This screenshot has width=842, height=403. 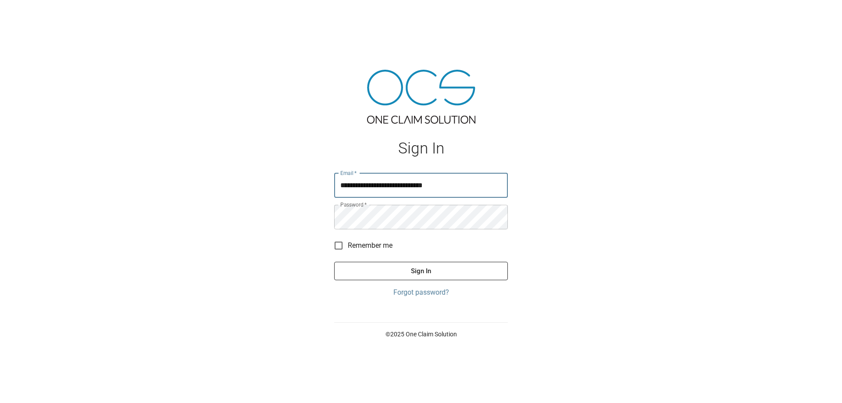 I want to click on img: ocs-logo-tra.png, so click(x=421, y=96).